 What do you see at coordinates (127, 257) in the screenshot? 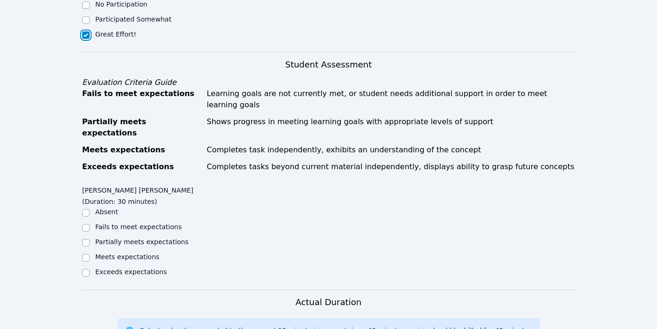
I see `label: Meets expectations` at bounding box center [127, 257].